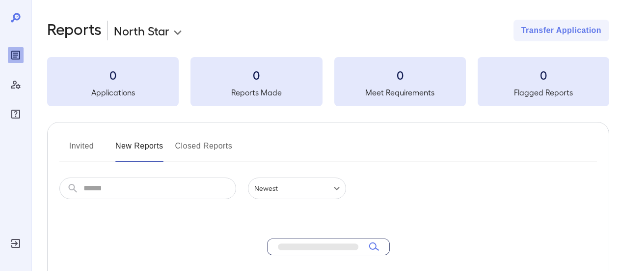 The width and height of the screenshot is (621, 271). Describe the element at coordinates (544, 92) in the screenshot. I see `h5: Flagged Reports` at that location.